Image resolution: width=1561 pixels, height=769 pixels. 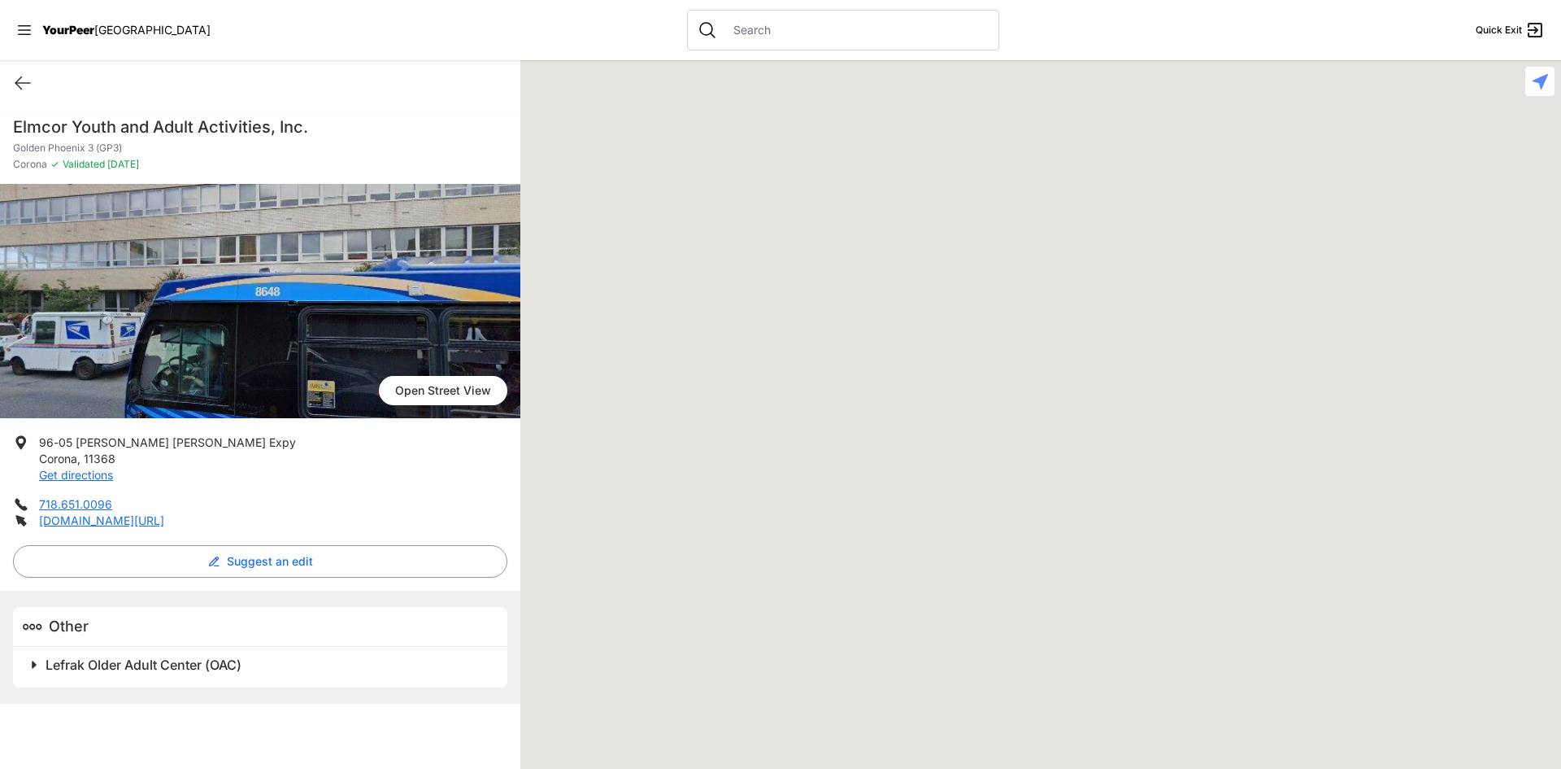 What do you see at coordinates (1510, 30) in the screenshot?
I see `a: Quick Exit` at bounding box center [1510, 30].